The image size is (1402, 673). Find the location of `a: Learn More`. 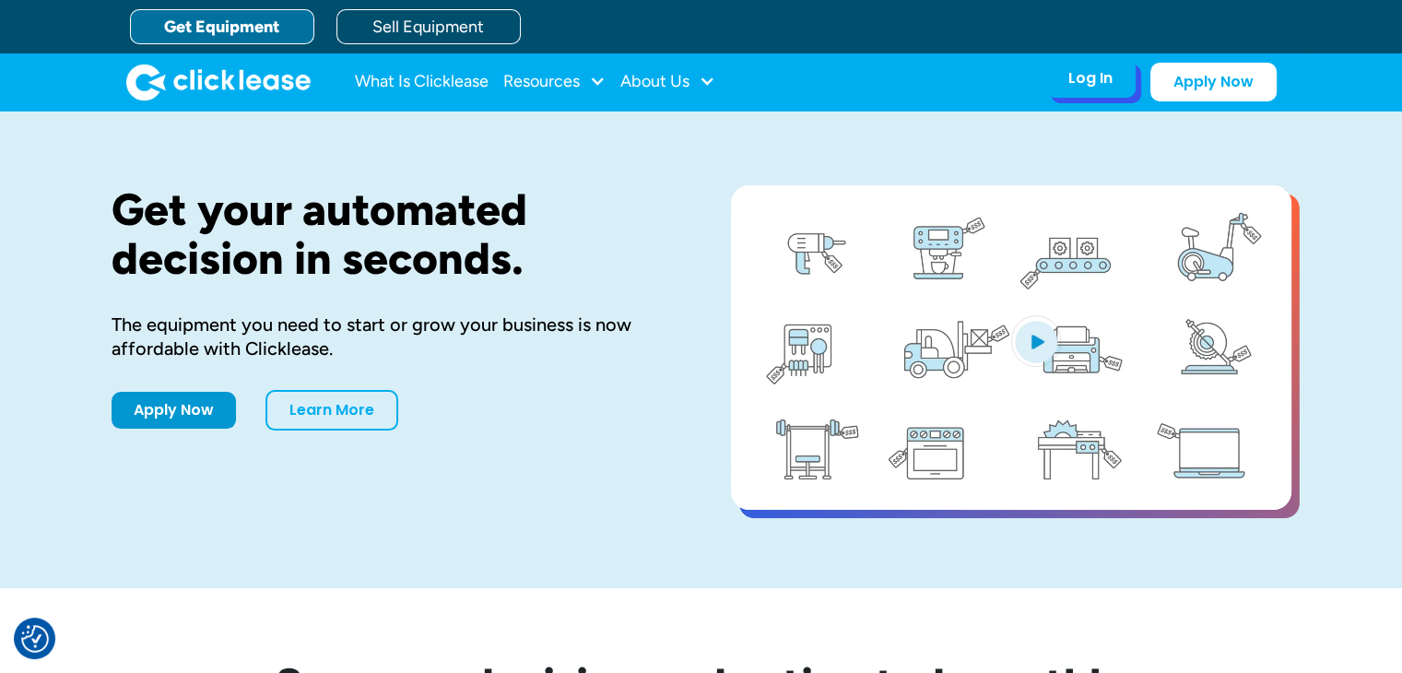

a: Learn More is located at coordinates (332, 410).